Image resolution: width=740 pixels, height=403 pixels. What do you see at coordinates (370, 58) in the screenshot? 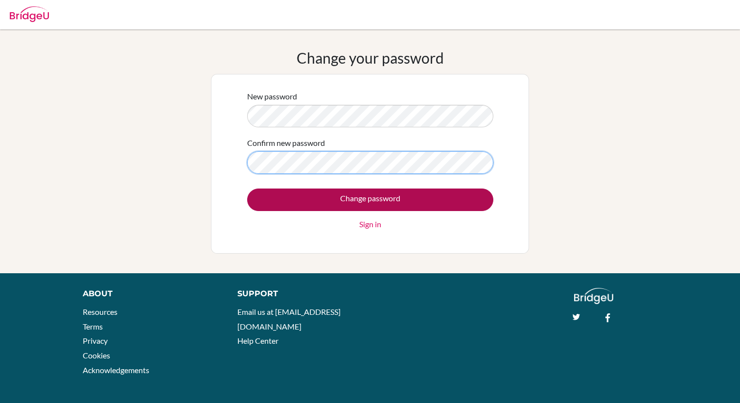
I see `h1: Change your password` at bounding box center [370, 58].